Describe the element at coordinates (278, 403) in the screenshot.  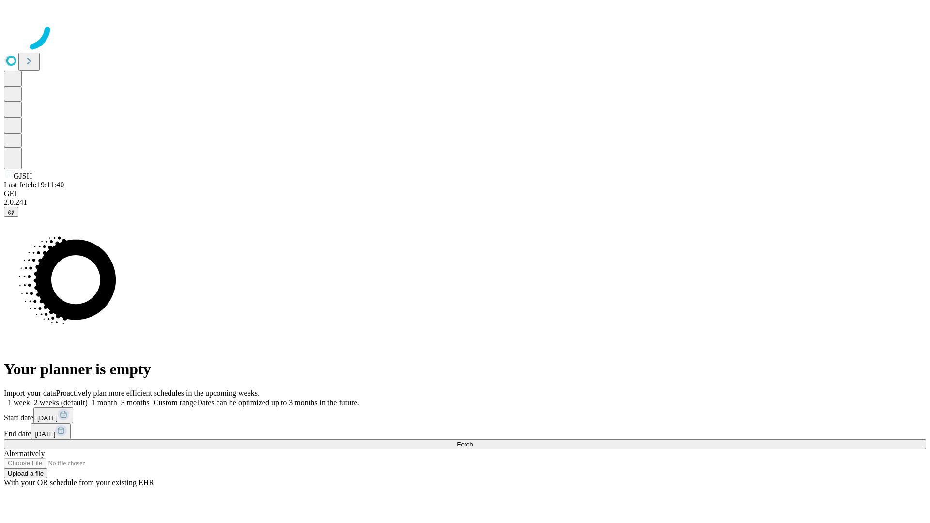
I see `span: Dates can be optimized up to 3 months in the future.` at that location.